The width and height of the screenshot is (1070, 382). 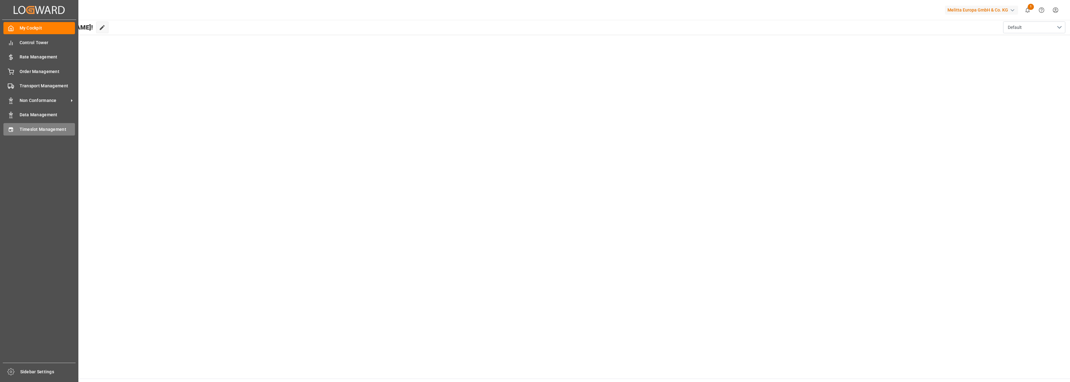 What do you see at coordinates (39, 71) in the screenshot?
I see `a: Order Management` at bounding box center [39, 71].